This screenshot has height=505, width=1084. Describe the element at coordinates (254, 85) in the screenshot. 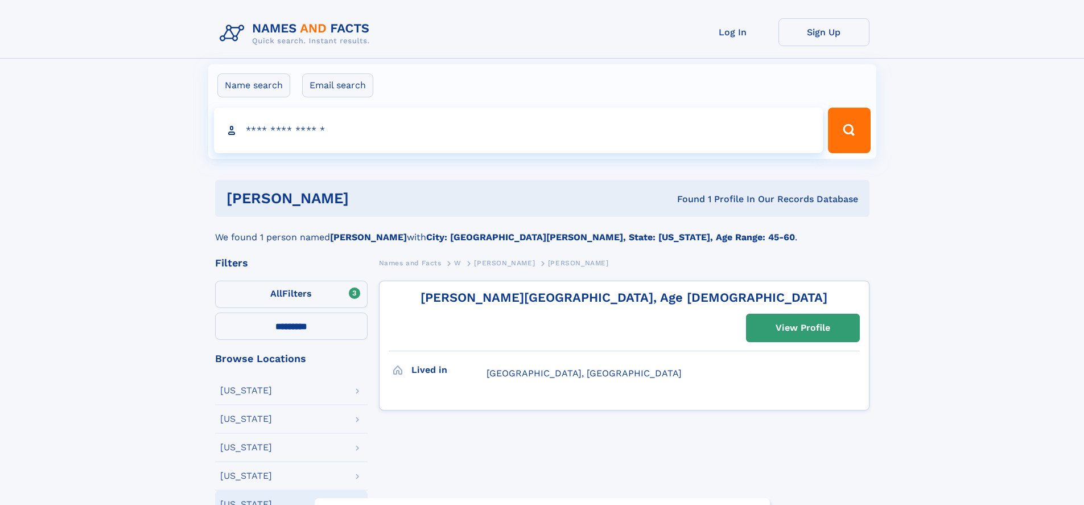

I see `label: Name search` at that location.